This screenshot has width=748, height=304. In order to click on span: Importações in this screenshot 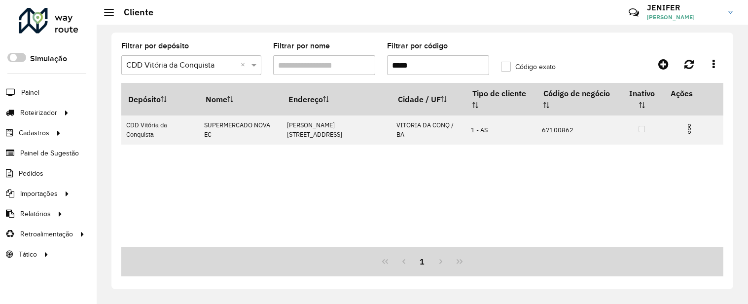, I will do `click(39, 193)`.